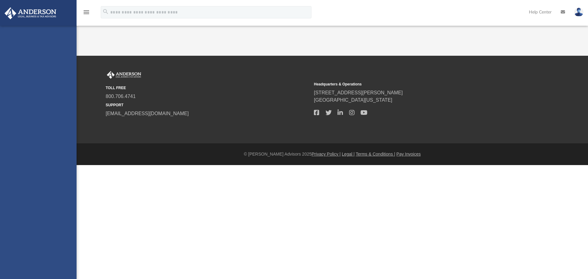 The height and width of the screenshot is (279, 588). Describe the element at coordinates (408, 154) in the screenshot. I see `a: Pay Invoices` at that location.